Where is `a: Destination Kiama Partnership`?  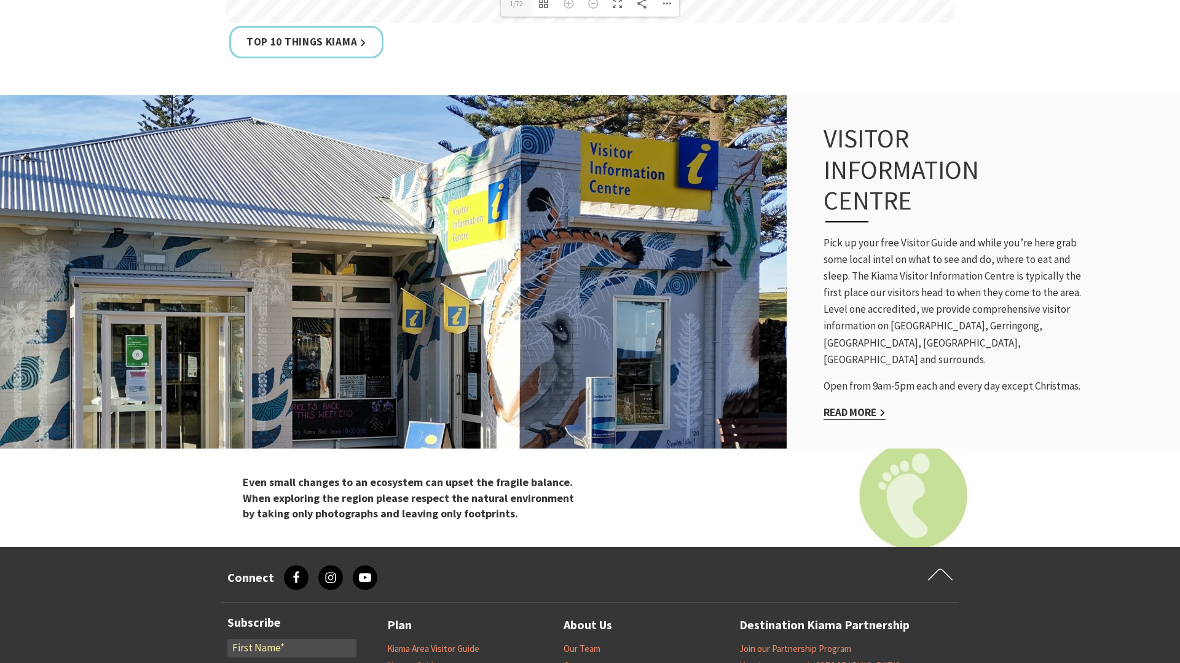
a: Destination Kiama Partnership is located at coordinates (824, 625).